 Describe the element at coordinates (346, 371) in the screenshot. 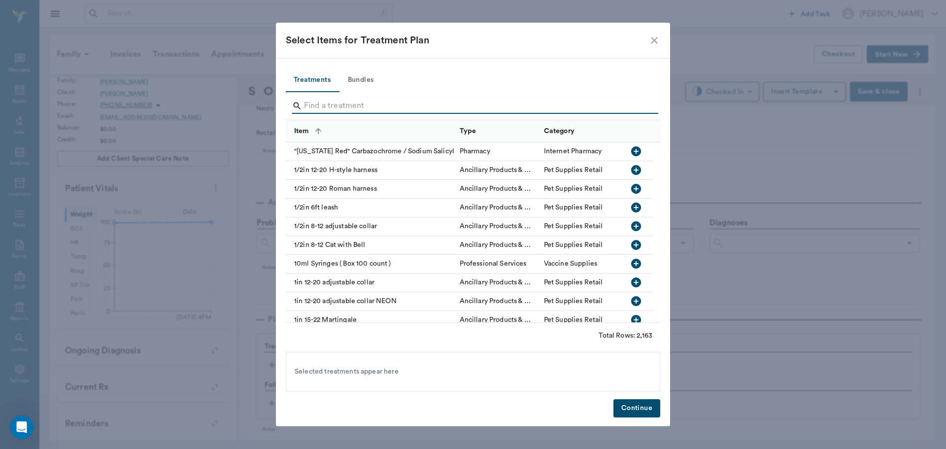

I see `span: Selected treatments appear here` at that location.